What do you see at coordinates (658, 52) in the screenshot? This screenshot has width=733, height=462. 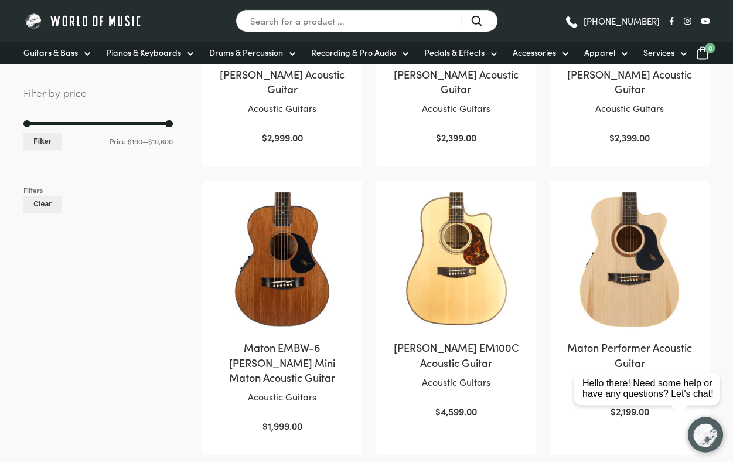 I see `span: Services` at bounding box center [658, 52].